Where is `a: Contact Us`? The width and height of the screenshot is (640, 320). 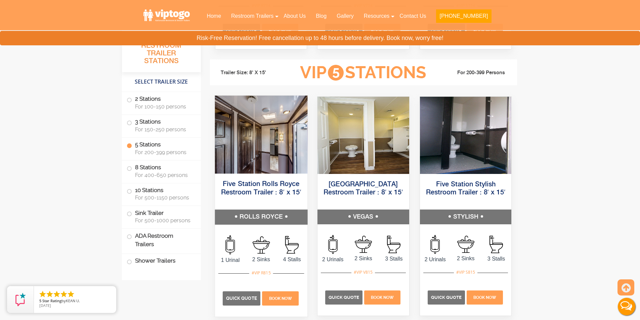
a: Contact Us is located at coordinates (412, 16).